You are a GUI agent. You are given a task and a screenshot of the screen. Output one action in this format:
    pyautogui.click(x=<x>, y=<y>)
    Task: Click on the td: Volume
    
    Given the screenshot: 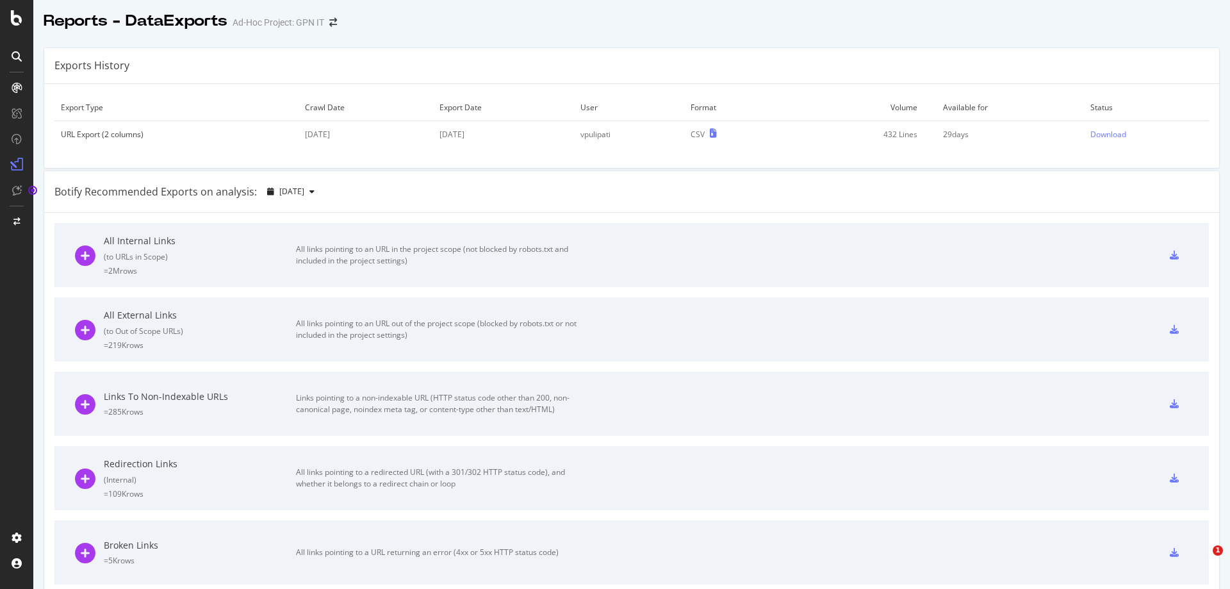 What is the action you would take?
    pyautogui.click(x=860, y=108)
    